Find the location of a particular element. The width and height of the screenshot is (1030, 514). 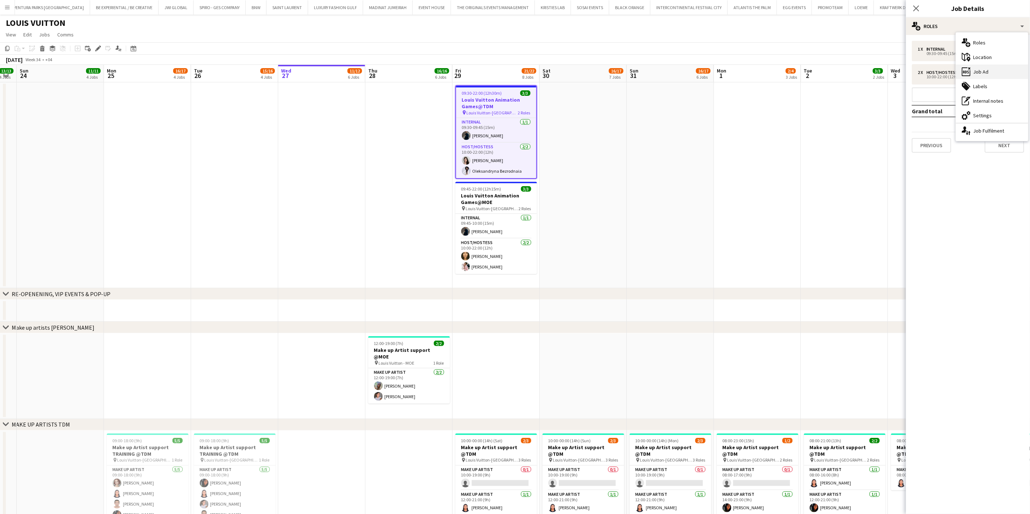

span: 2/4 is located at coordinates (791, 71).